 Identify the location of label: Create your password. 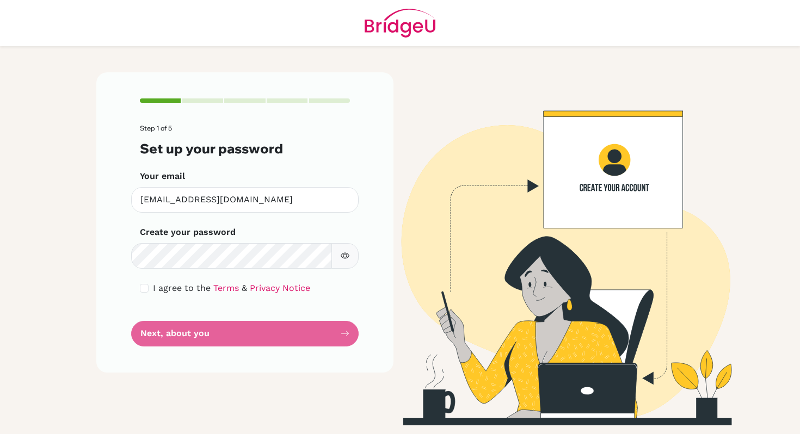
(188, 232).